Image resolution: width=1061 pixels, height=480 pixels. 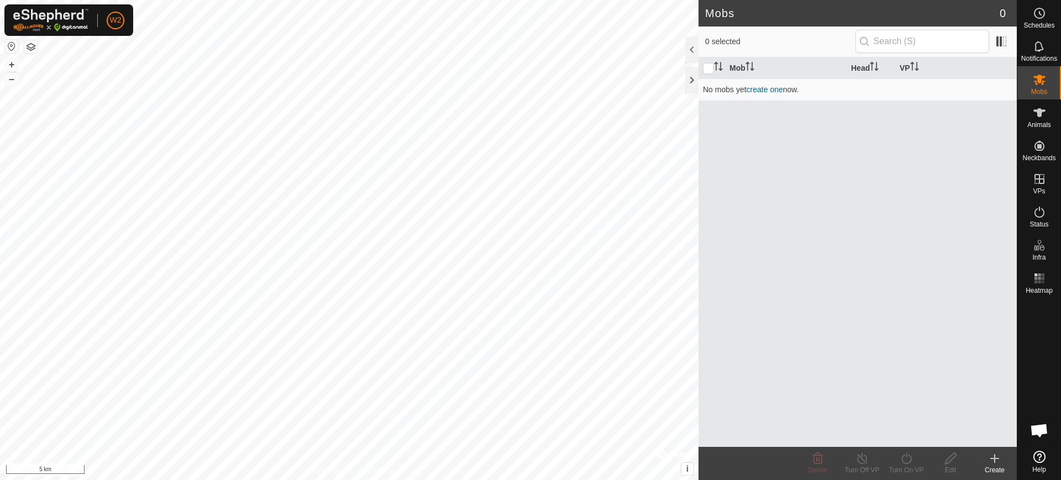 What do you see at coordinates (1039, 59) in the screenshot?
I see `span: Notifications` at bounding box center [1039, 59].